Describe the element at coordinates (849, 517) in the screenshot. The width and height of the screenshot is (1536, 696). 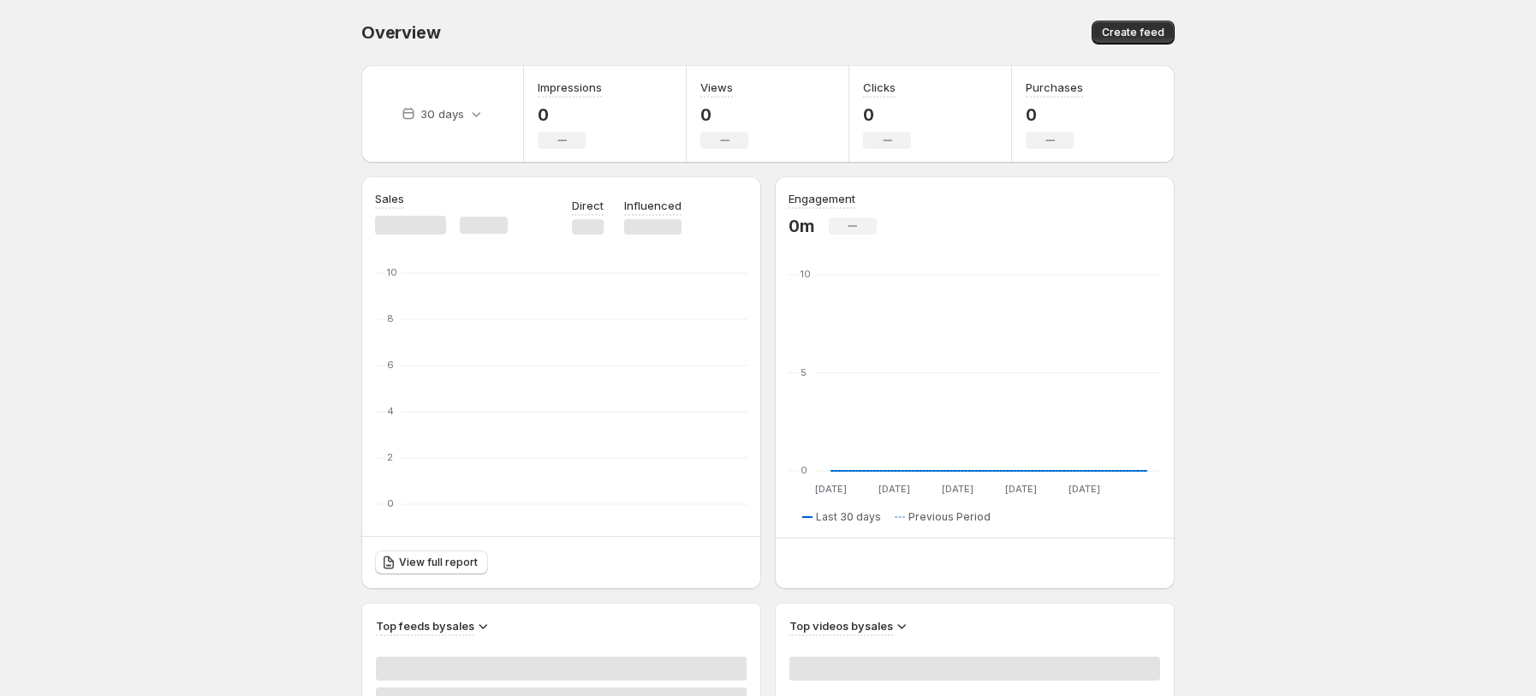
I see `span: Last 30 days` at that location.